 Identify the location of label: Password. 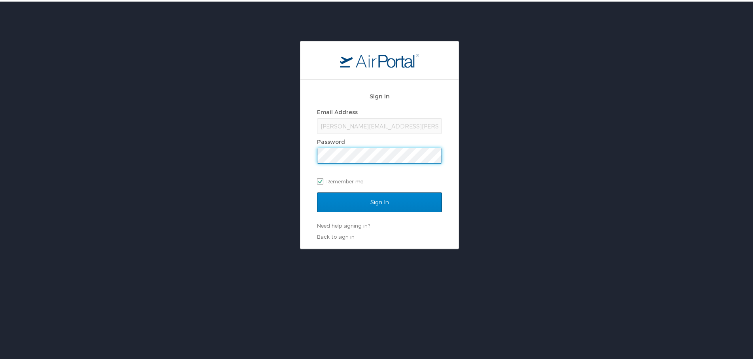
(331, 140).